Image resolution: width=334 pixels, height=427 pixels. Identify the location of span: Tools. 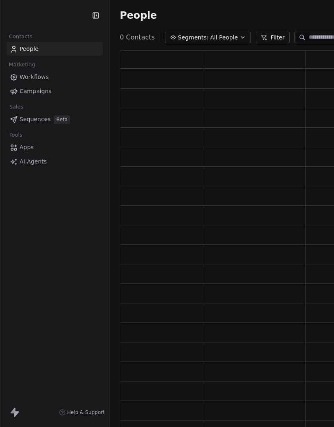
(15, 135).